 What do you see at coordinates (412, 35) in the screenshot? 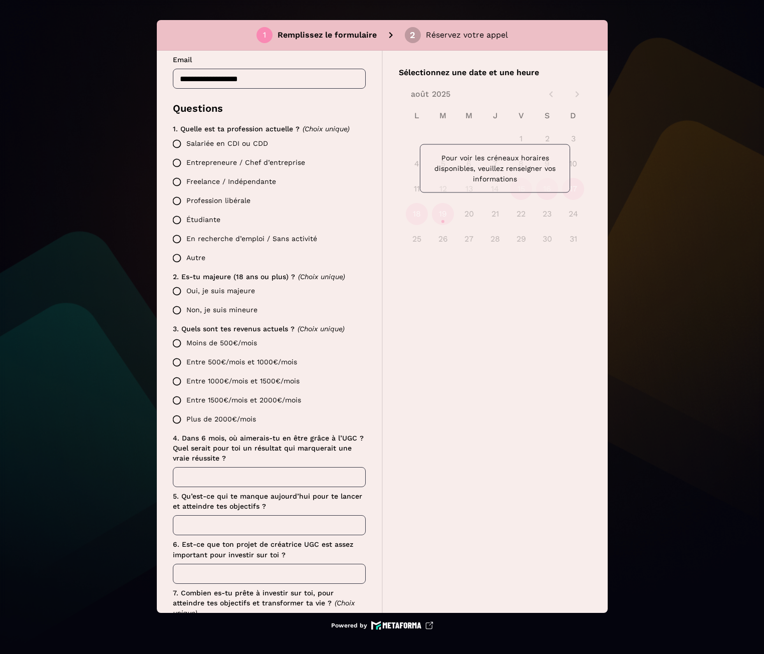
I see `div: 2` at bounding box center [412, 35].